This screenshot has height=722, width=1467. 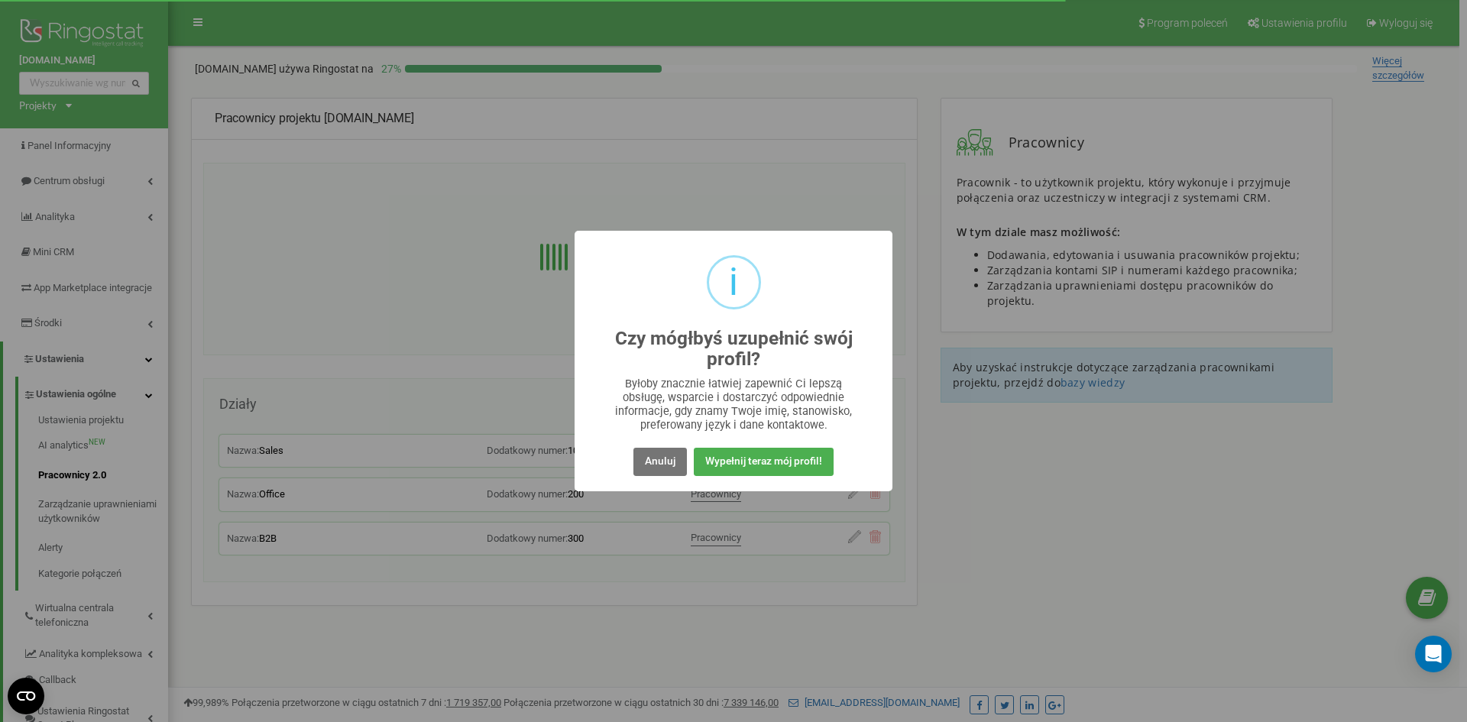 I want to click on div: i, so click(x=733, y=282).